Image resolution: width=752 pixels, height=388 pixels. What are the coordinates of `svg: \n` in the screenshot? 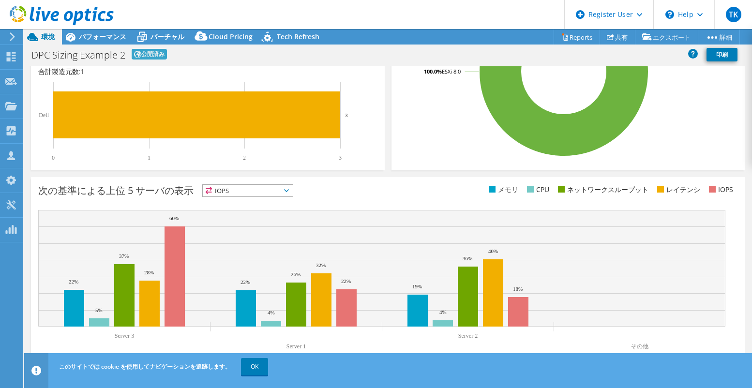 It's located at (670, 15).